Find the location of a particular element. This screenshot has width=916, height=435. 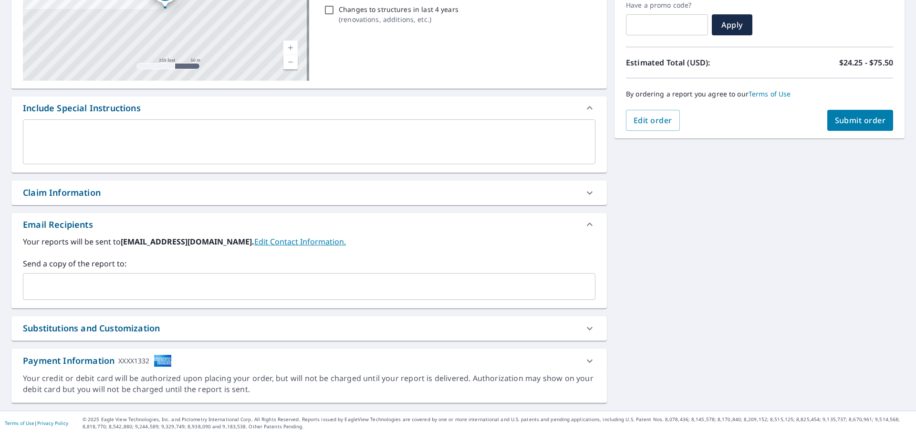

img: cardImage is located at coordinates (163, 360).